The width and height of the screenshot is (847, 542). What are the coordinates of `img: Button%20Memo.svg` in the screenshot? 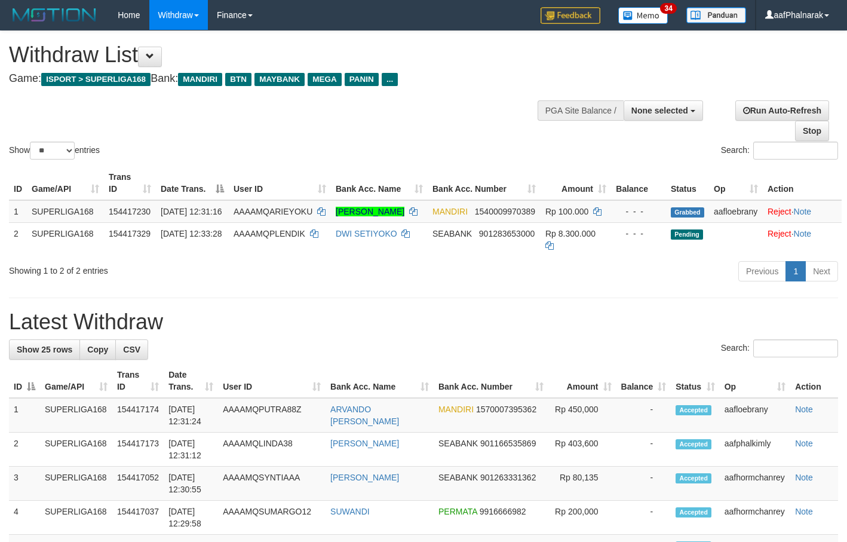 It's located at (643, 16).